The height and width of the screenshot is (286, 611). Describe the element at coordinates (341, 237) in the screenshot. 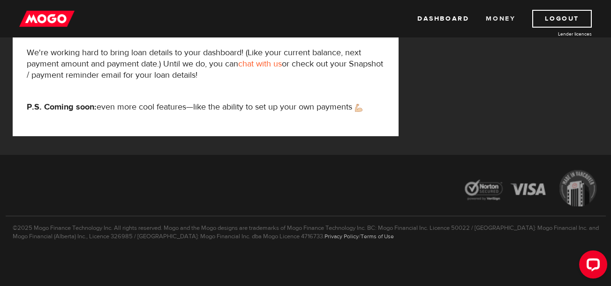

I see `a: Privacy Policy` at that location.